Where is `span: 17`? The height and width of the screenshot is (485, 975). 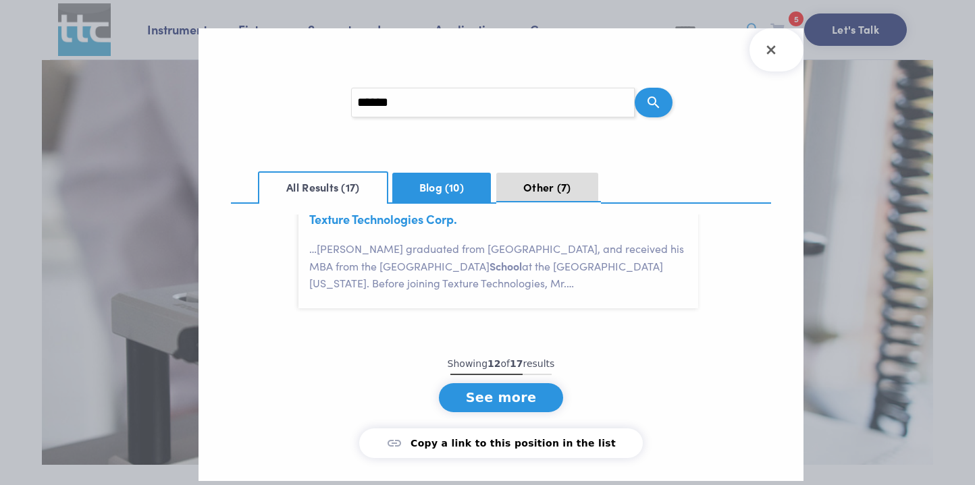
span: 17 is located at coordinates (350, 187).